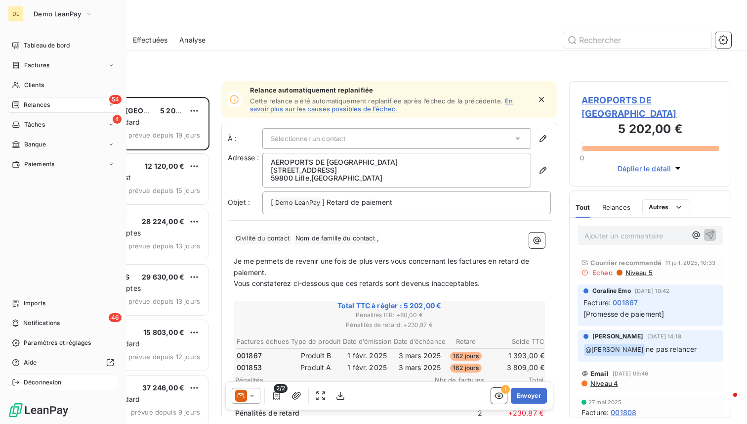 The image size is (747, 424). What do you see at coordinates (117, 119) in the screenshot?
I see `span: 4` at bounding box center [117, 119].